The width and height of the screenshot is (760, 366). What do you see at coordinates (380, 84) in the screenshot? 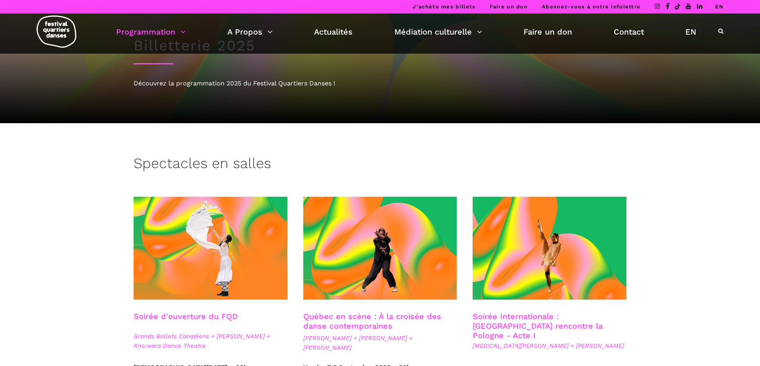
I see `div: Découvrez la programmation 2025 du Festival Quartiers Danses !` at bounding box center [380, 84].